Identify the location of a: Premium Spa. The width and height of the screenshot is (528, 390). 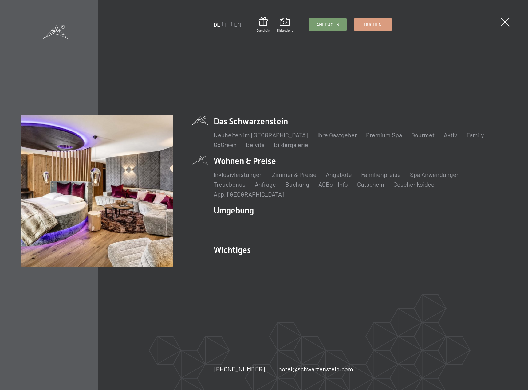
(384, 135).